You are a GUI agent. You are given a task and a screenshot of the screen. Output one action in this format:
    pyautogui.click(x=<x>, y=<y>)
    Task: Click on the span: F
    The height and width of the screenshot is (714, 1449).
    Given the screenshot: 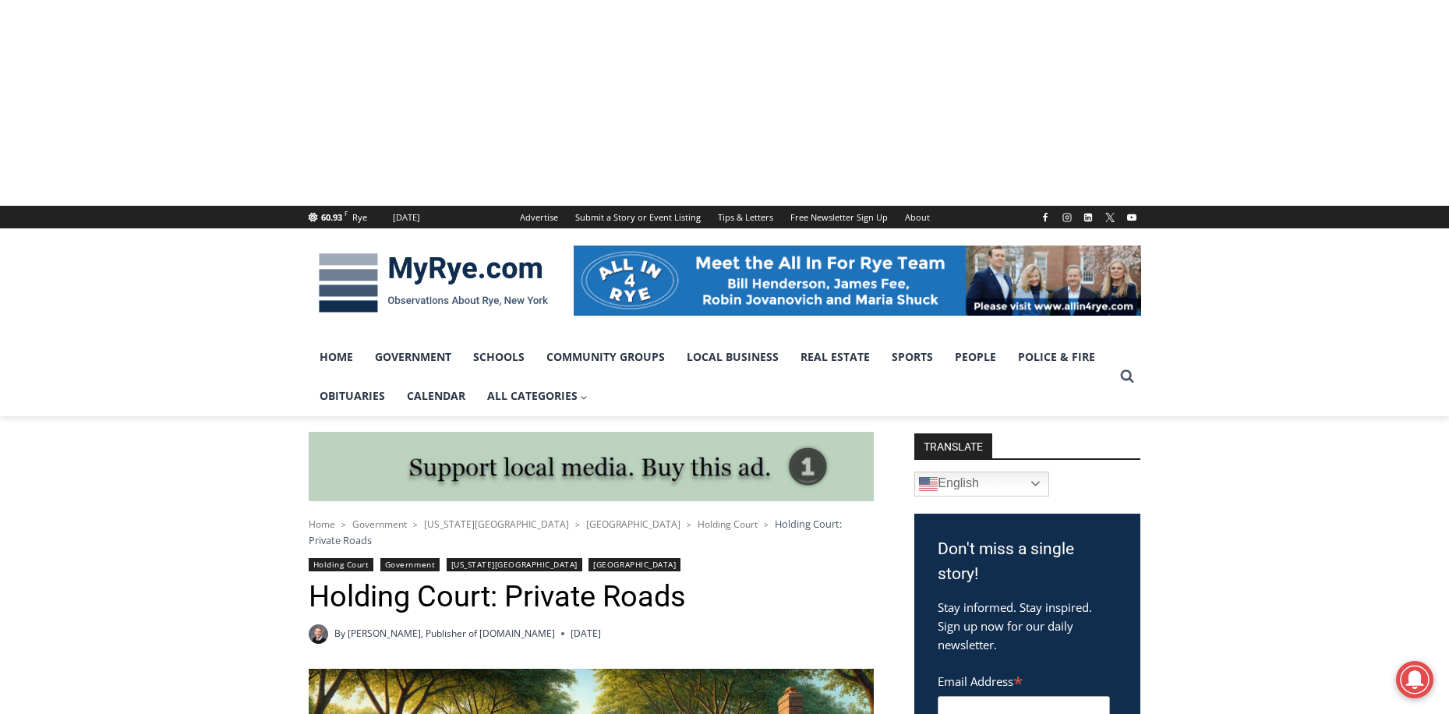 What is the action you would take?
    pyautogui.click(x=346, y=213)
    